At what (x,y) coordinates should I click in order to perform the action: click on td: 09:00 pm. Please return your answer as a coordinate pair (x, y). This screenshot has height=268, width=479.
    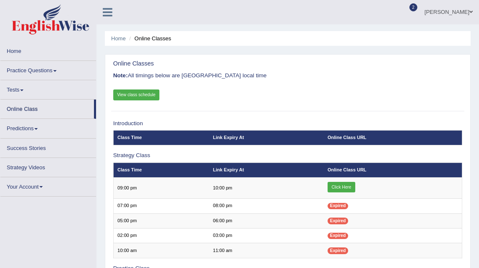
    Looking at the image, I should click on (161, 188).